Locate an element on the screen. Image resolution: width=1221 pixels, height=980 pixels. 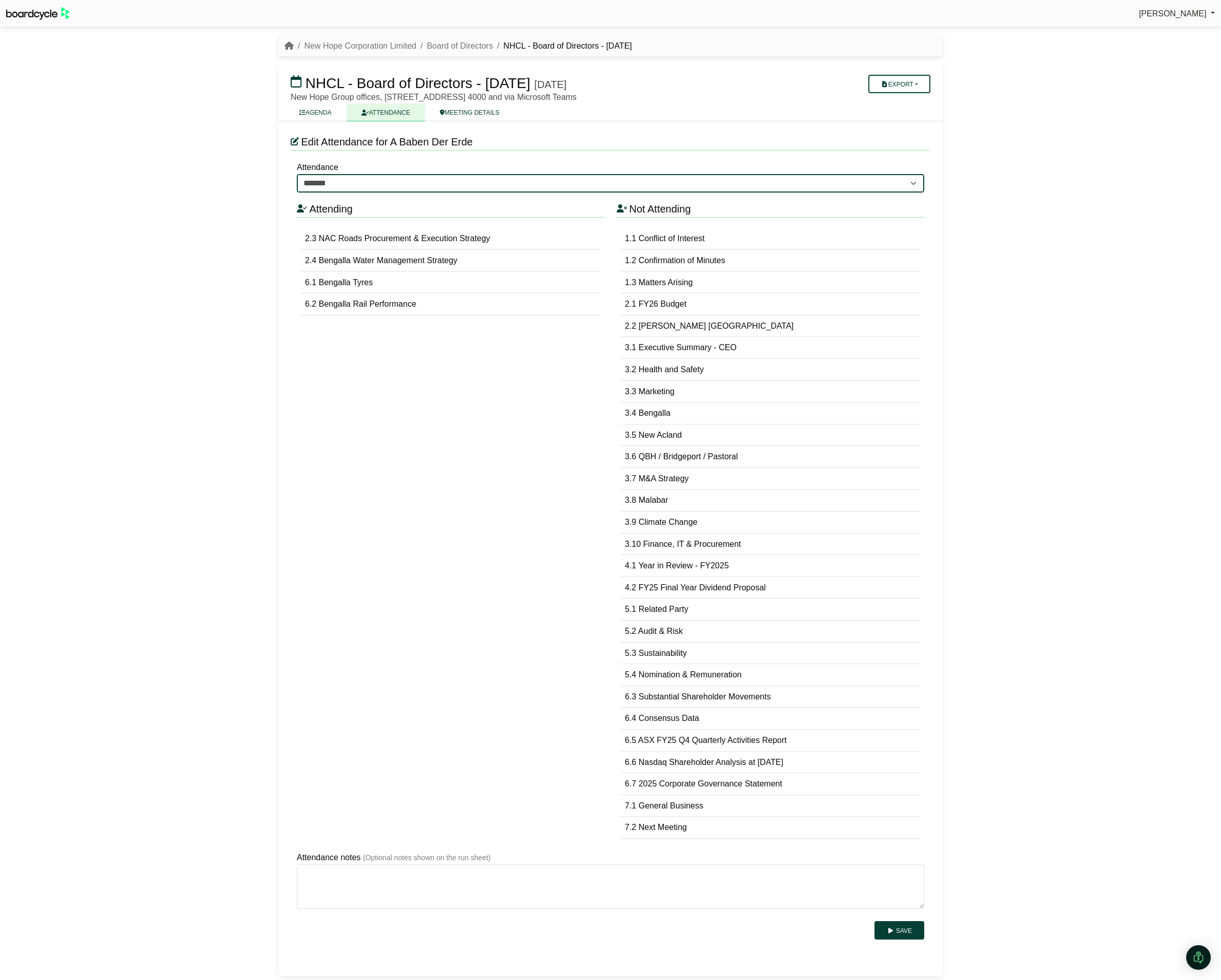
span: 6.5 is located at coordinates (630, 740).